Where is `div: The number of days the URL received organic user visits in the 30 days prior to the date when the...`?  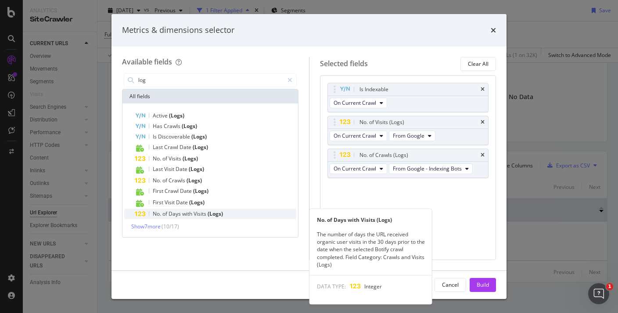 div: The number of days the URL received organic user visits in the 30 days prior to the date when the... is located at coordinates (371, 250).